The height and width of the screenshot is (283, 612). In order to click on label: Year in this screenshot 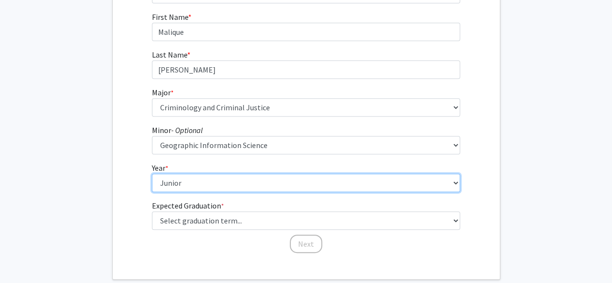, I will do `click(160, 168)`.